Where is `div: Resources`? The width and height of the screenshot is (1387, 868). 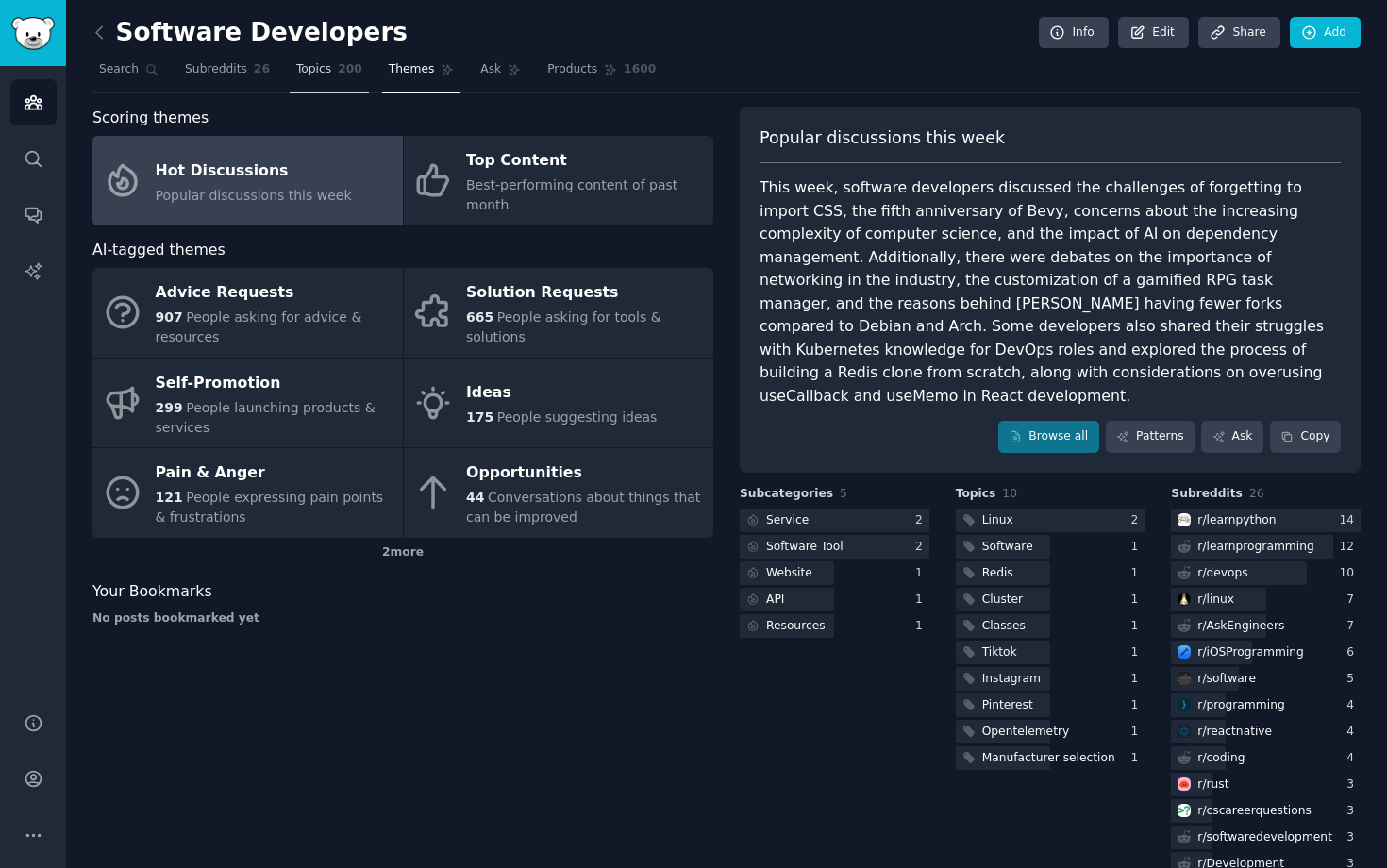 div: Resources is located at coordinates (795, 627).